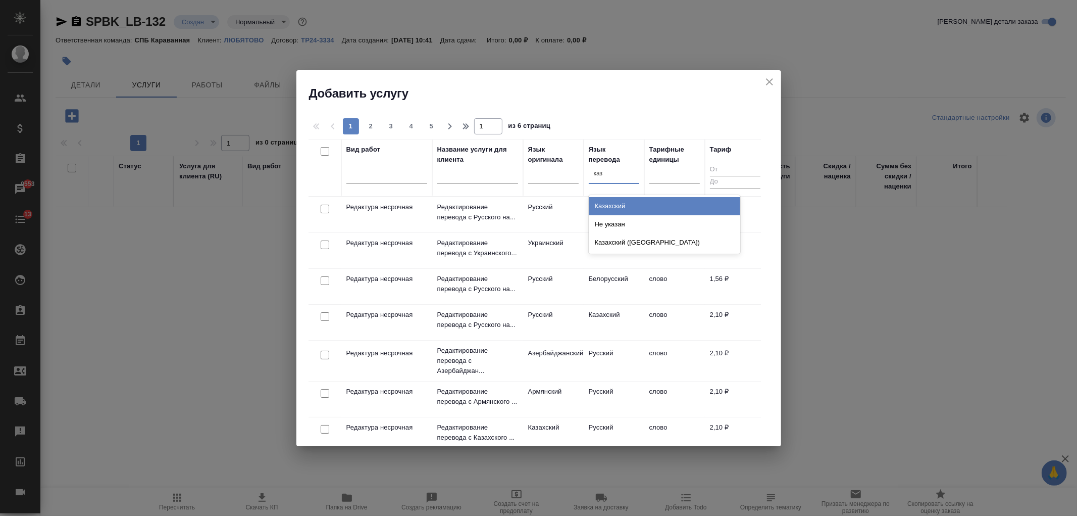 This screenshot has height=516, width=1077. I want to click on div: Язык оригинала, so click(554, 155).